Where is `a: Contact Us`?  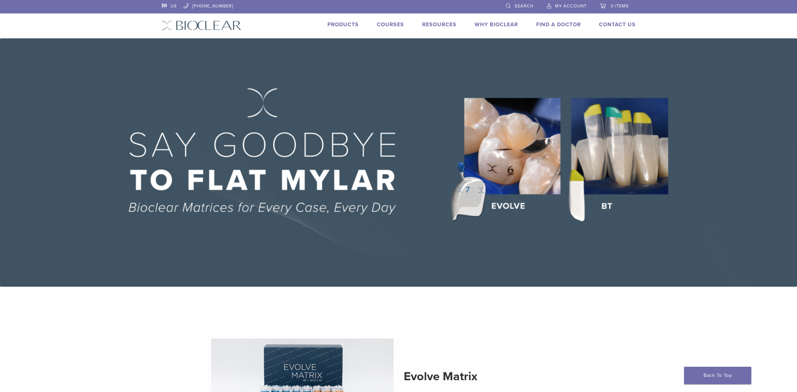
a: Contact Us is located at coordinates (617, 25).